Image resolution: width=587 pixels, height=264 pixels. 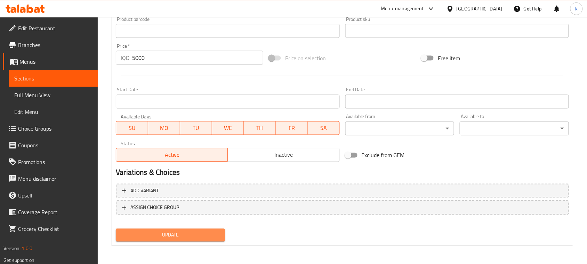 What do you see at coordinates (50, 195) in the screenshot?
I see `a: Upsell` at bounding box center [50, 195].